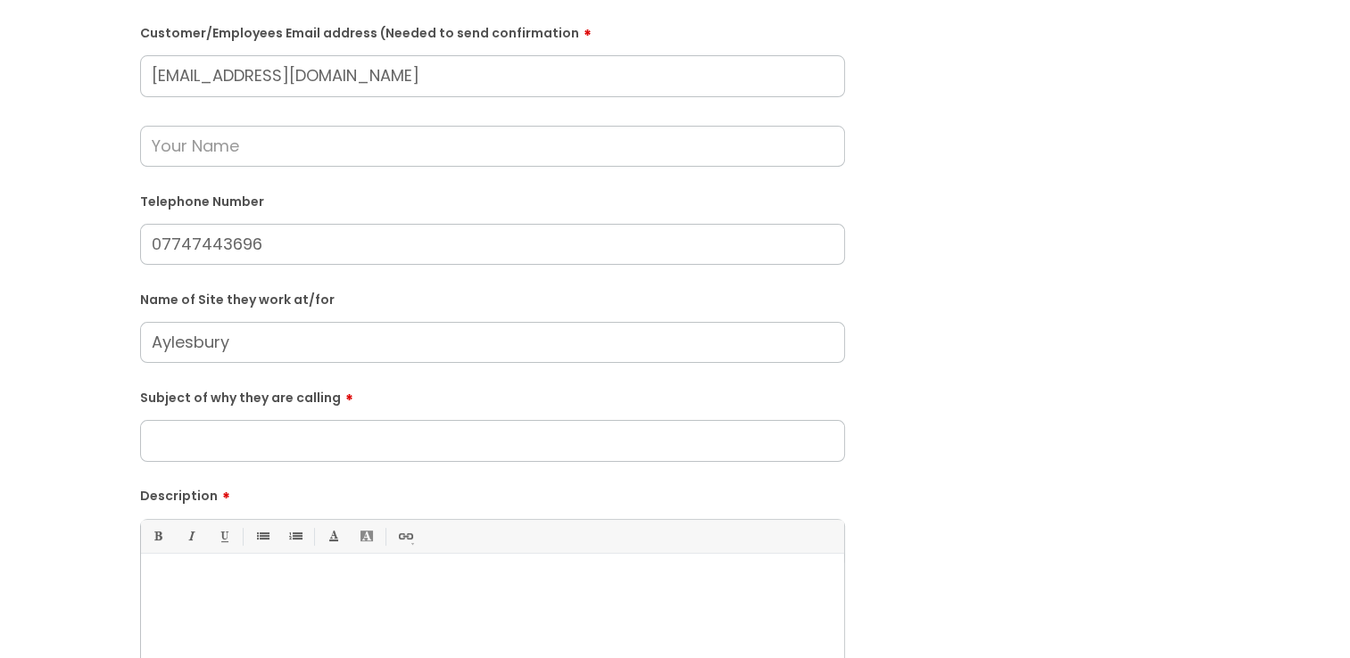  I want to click on a: Underline(Ctrl-U), so click(223, 536).